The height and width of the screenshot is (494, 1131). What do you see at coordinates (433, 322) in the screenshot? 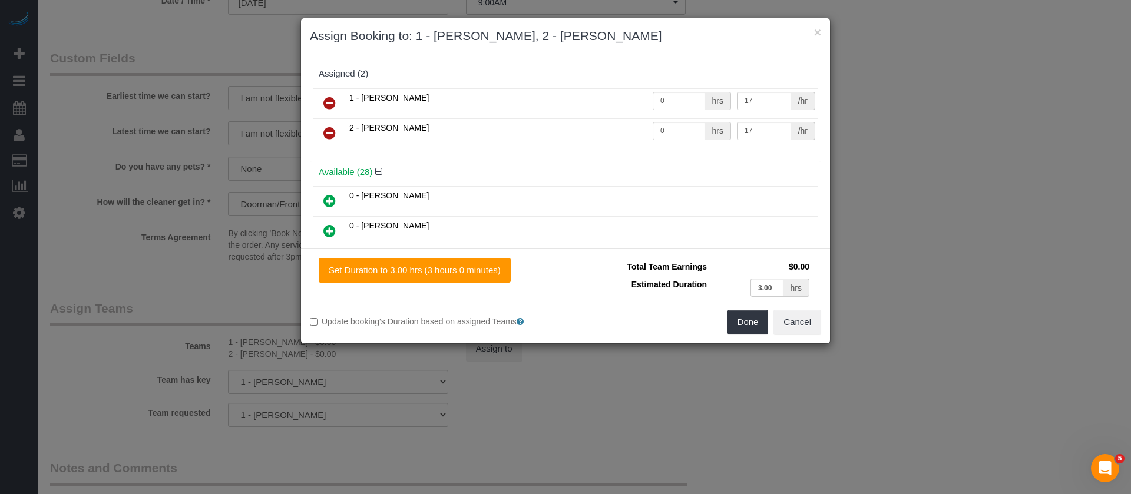
I see `label: Update booking's Duration based on assigned Teams` at bounding box center [433, 322].